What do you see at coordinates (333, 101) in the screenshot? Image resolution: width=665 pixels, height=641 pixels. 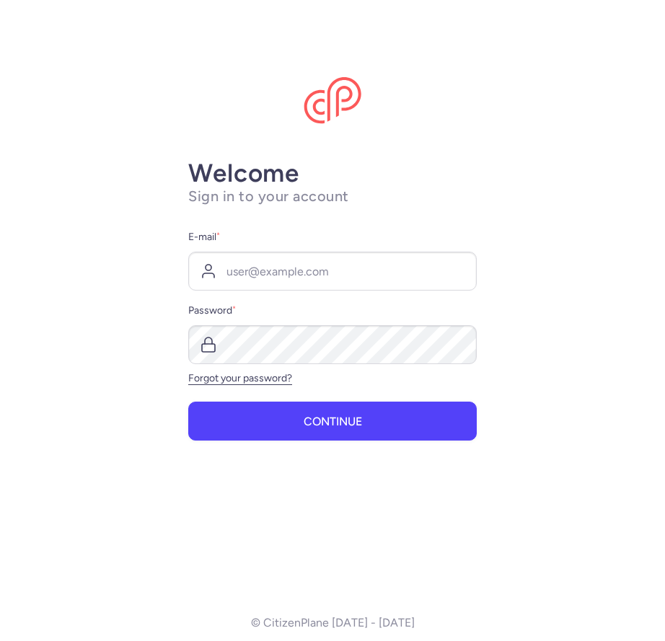 I see `img: CitizenPlane logo` at bounding box center [333, 101].